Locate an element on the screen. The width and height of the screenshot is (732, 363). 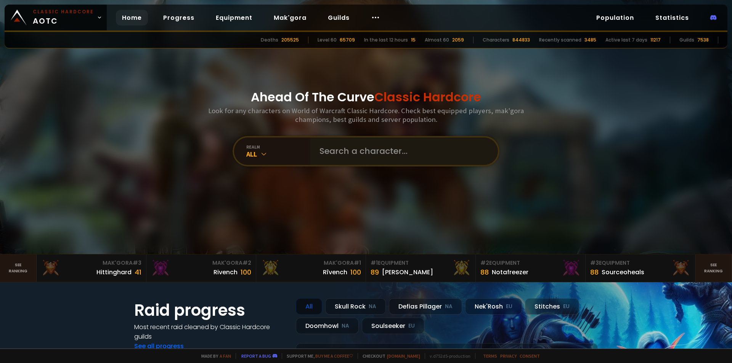
span: Support me, is located at coordinates (317, 356).